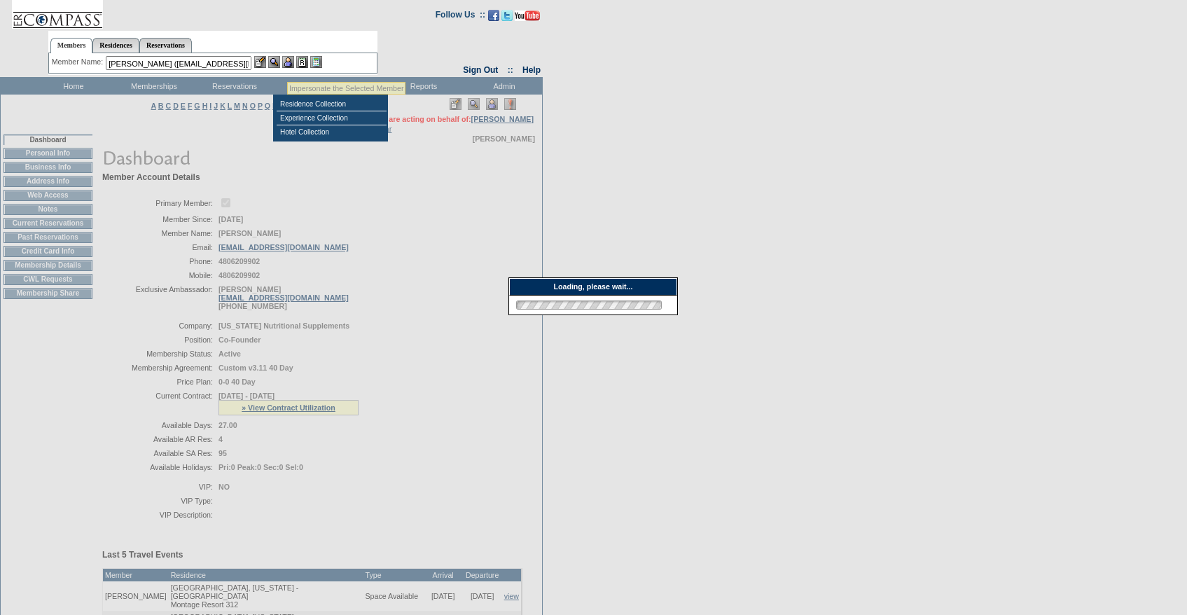  What do you see at coordinates (527, 15) in the screenshot?
I see `img: Subscribe to our YouTube Channel` at bounding box center [527, 15].